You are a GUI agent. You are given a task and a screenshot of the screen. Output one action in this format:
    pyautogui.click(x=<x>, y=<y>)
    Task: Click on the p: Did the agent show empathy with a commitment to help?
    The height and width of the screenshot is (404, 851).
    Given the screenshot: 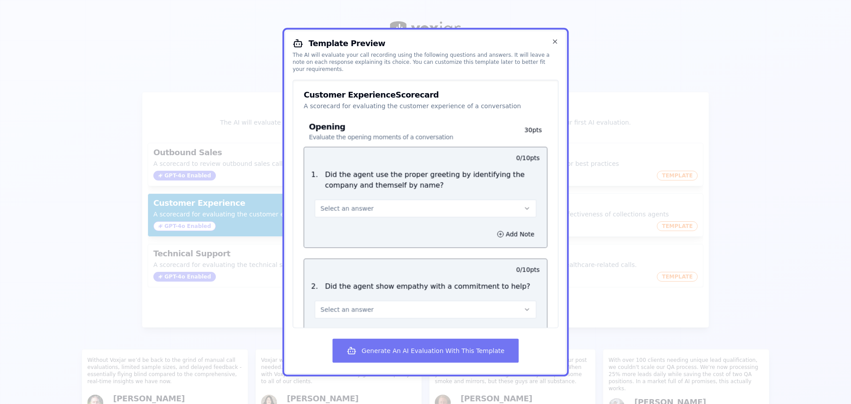 What is the action you would take?
    pyautogui.click(x=427, y=286)
    